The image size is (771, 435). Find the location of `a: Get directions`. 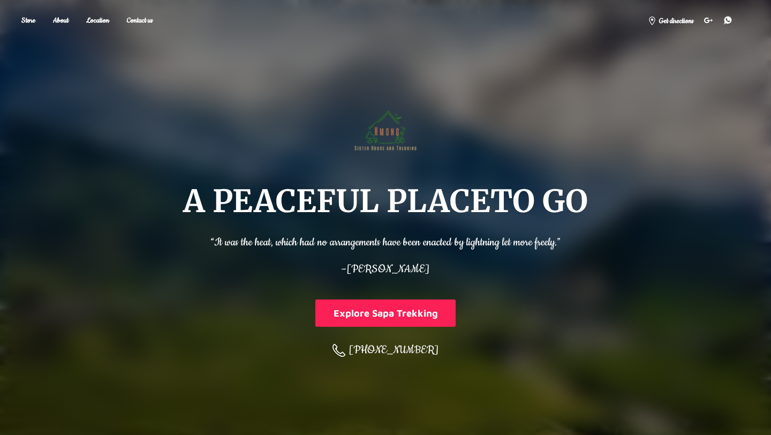

a: Get directions is located at coordinates (670, 20).